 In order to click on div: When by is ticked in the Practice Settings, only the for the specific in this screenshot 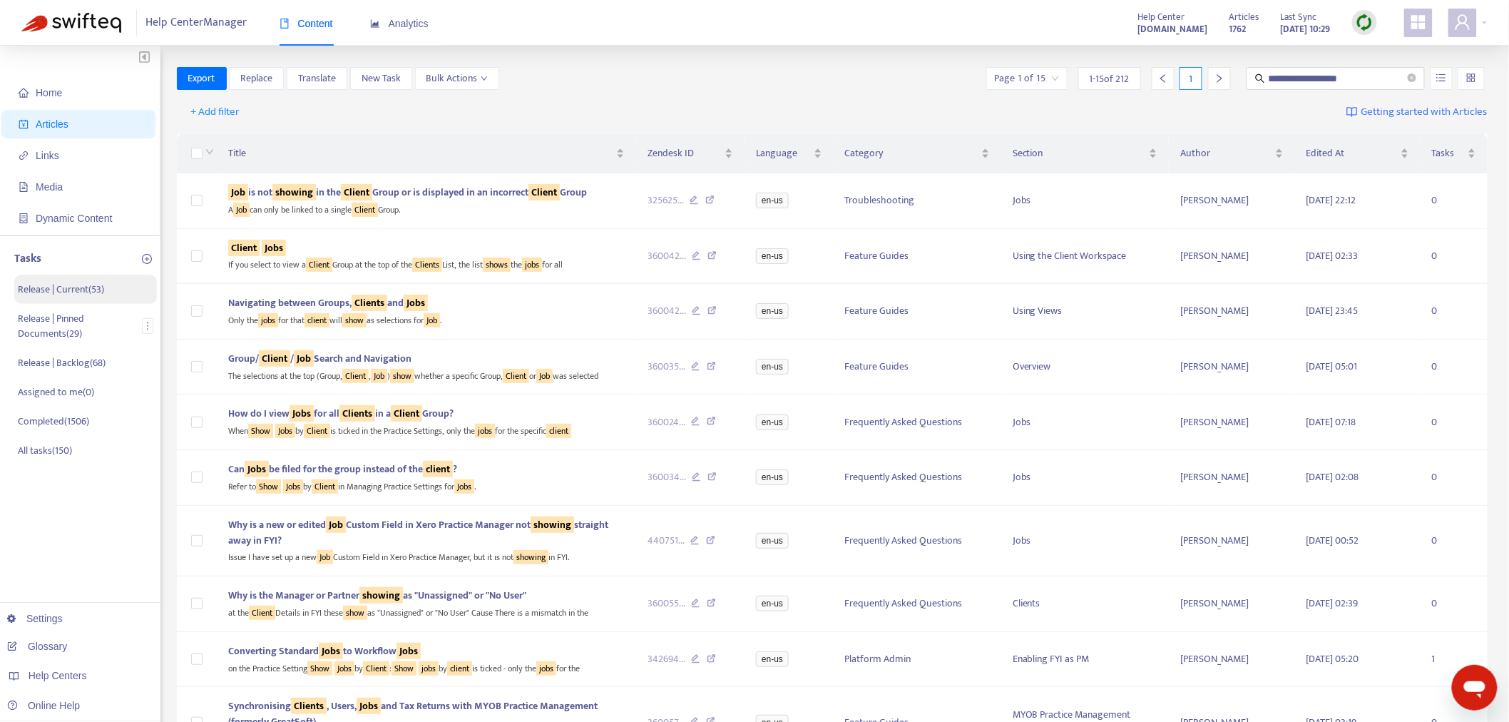, I will do `click(427, 429)`.